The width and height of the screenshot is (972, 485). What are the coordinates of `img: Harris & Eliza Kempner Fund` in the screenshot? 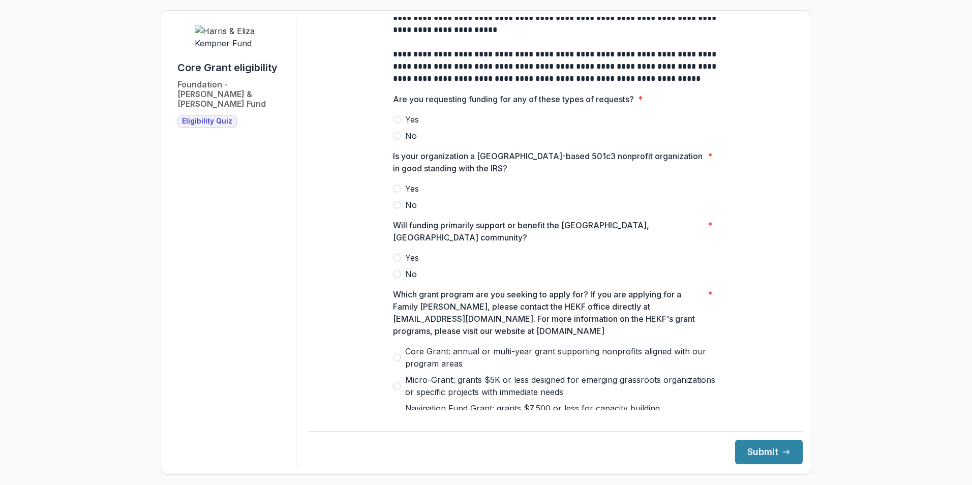 It's located at (233, 37).